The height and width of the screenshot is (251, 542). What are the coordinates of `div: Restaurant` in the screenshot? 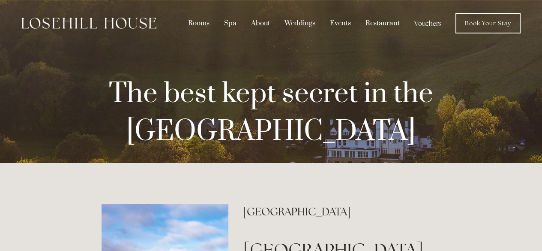 It's located at (382, 23).